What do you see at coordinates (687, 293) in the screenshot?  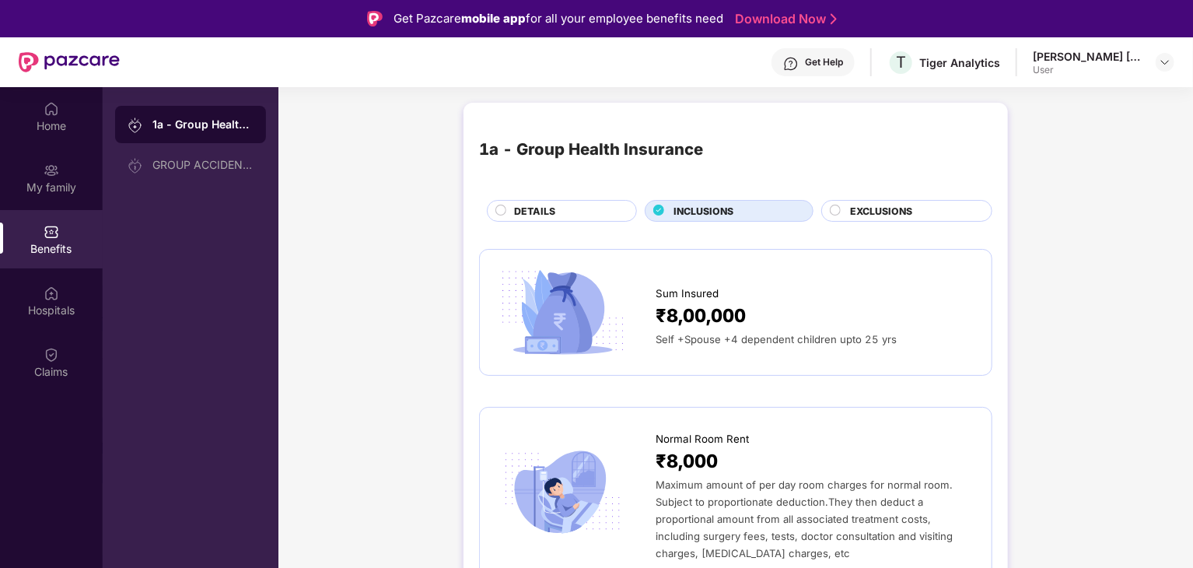 I see `span: Sum Insured` at bounding box center [687, 293].